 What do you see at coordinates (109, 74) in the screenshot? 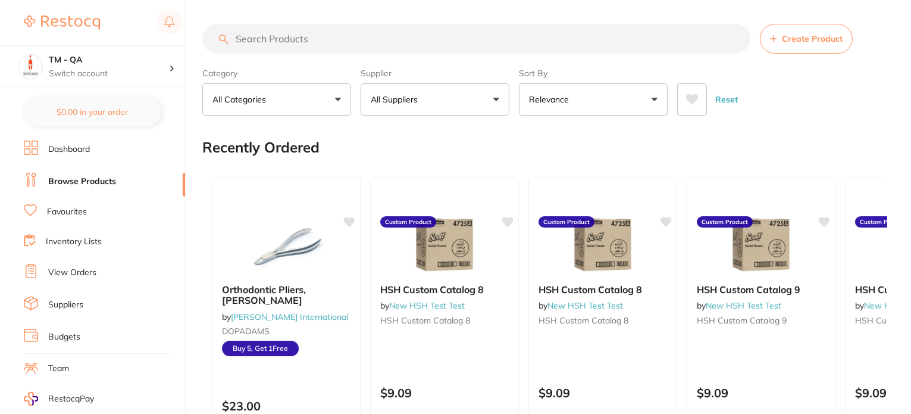
I see `p: Switch account` at bounding box center [109, 74].